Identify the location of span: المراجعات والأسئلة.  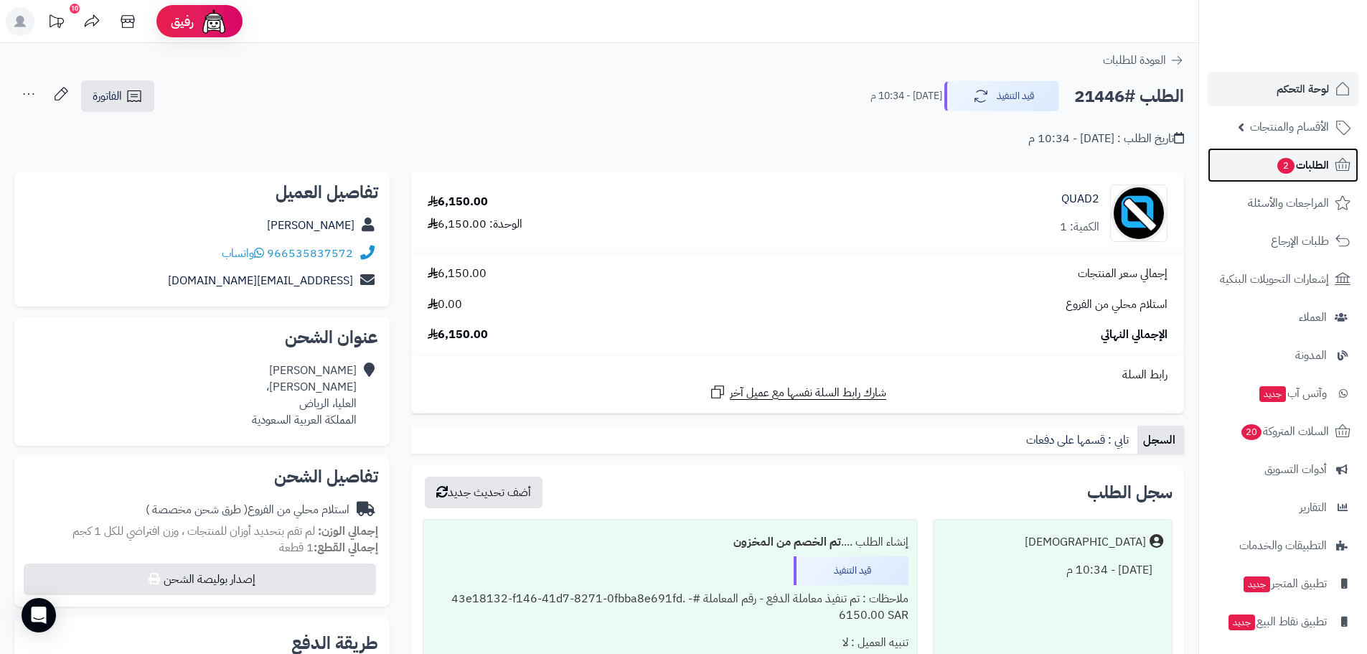
(1288, 203).